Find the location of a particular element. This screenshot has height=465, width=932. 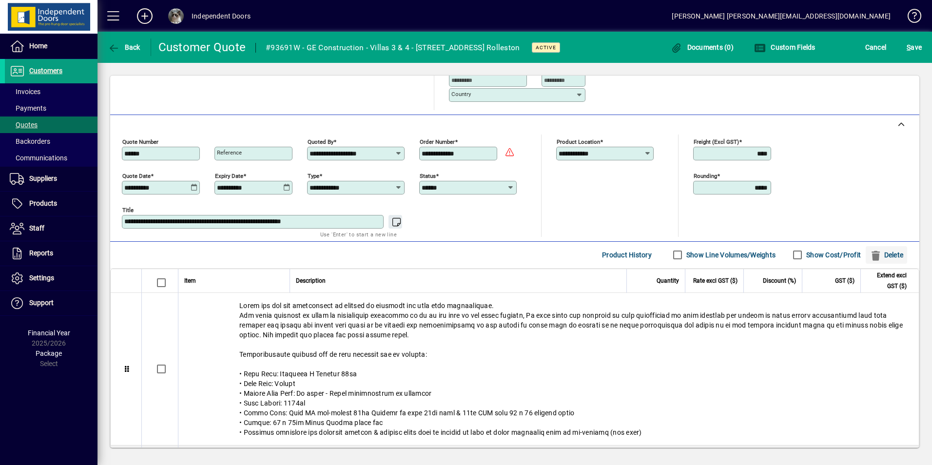

span: Back is located at coordinates (124, 47).